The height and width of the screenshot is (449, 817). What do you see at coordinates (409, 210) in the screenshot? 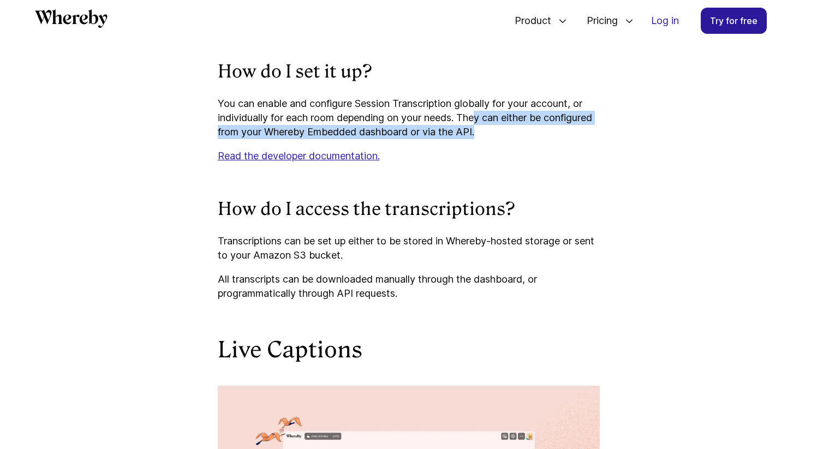
I see `h3: How do I access the transcriptions?` at bounding box center [409, 210].